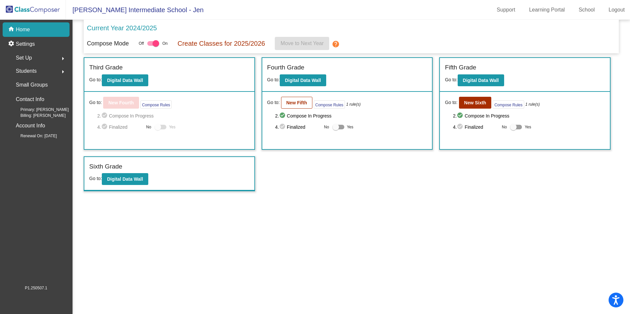 The image size is (630, 314). What do you see at coordinates (106, 68) in the screenshot?
I see `label: Third Grade` at bounding box center [106, 68].